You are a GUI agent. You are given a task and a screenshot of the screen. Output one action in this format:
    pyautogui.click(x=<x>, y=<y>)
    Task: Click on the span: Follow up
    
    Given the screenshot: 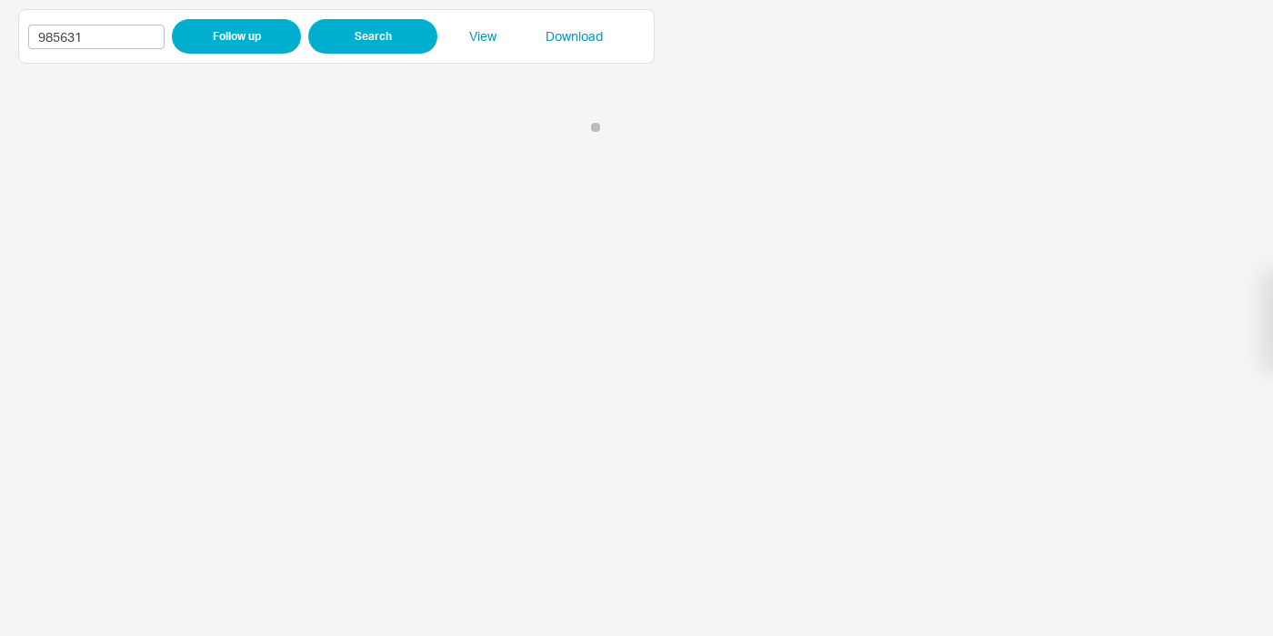 What is the action you would take?
    pyautogui.click(x=236, y=36)
    